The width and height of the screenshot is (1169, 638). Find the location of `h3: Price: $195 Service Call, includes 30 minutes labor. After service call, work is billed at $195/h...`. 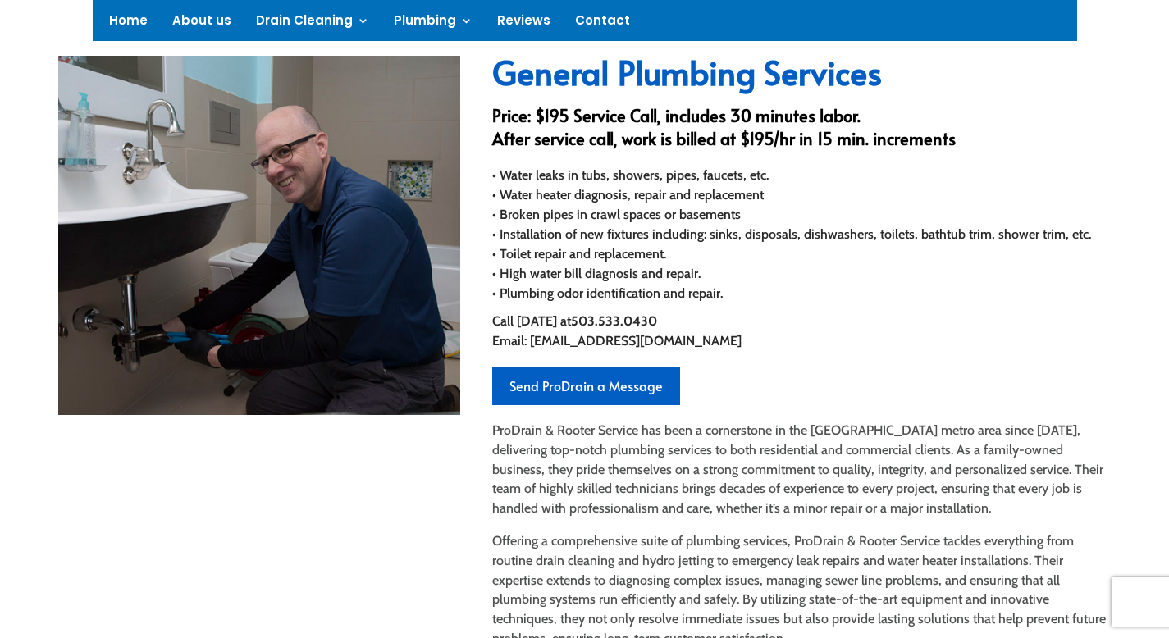

h3: Price: $195 Service Call, includes 30 minutes labor. After service call, work is billed at $195/h... is located at coordinates (801, 131).